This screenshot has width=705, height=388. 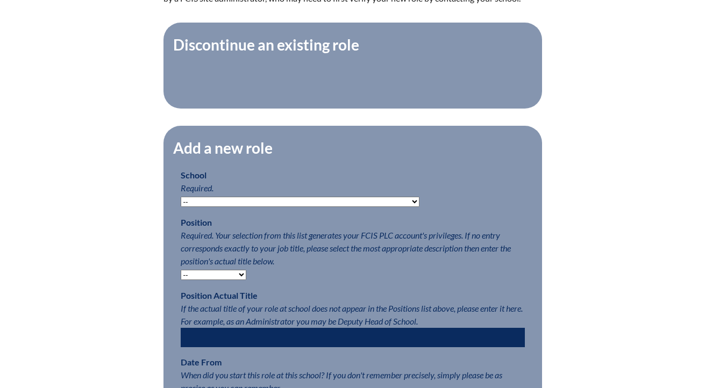 I want to click on span: If the actual title of your role at school does not appear in the Positions list above, please en..., so click(x=352, y=315).